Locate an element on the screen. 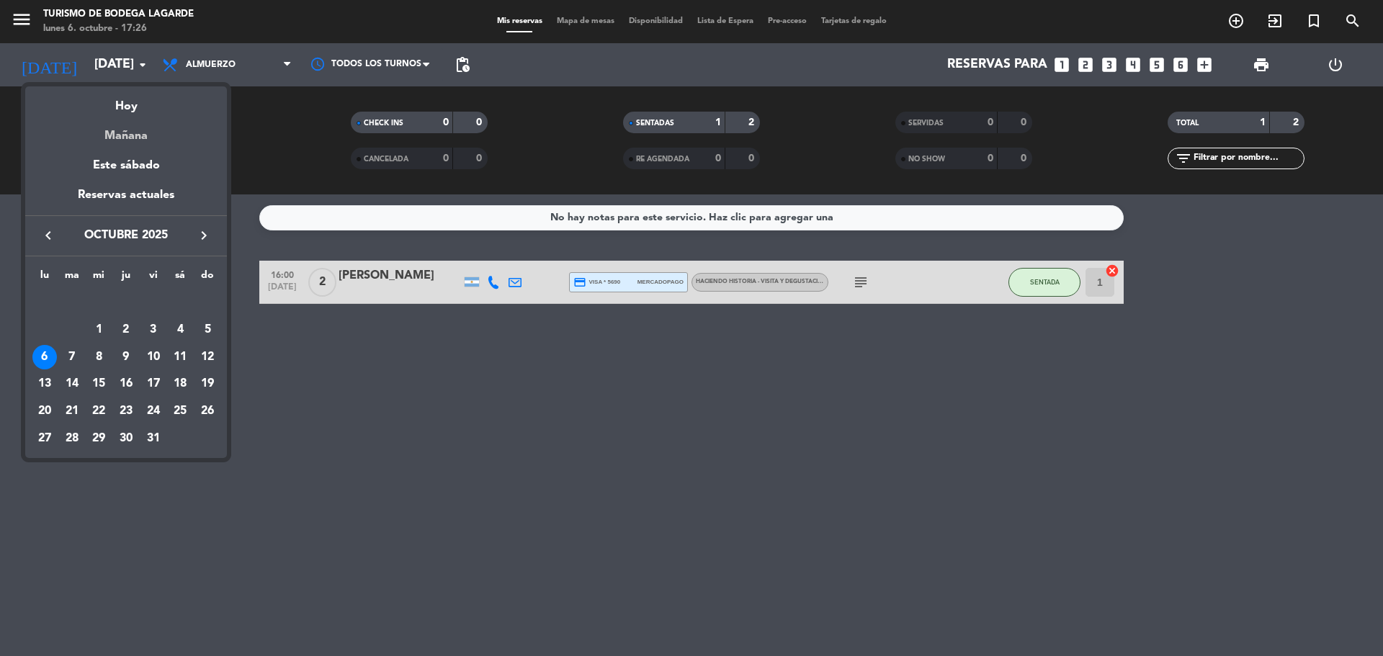 The width and height of the screenshot is (1383, 656). div: 22 is located at coordinates (99, 411).